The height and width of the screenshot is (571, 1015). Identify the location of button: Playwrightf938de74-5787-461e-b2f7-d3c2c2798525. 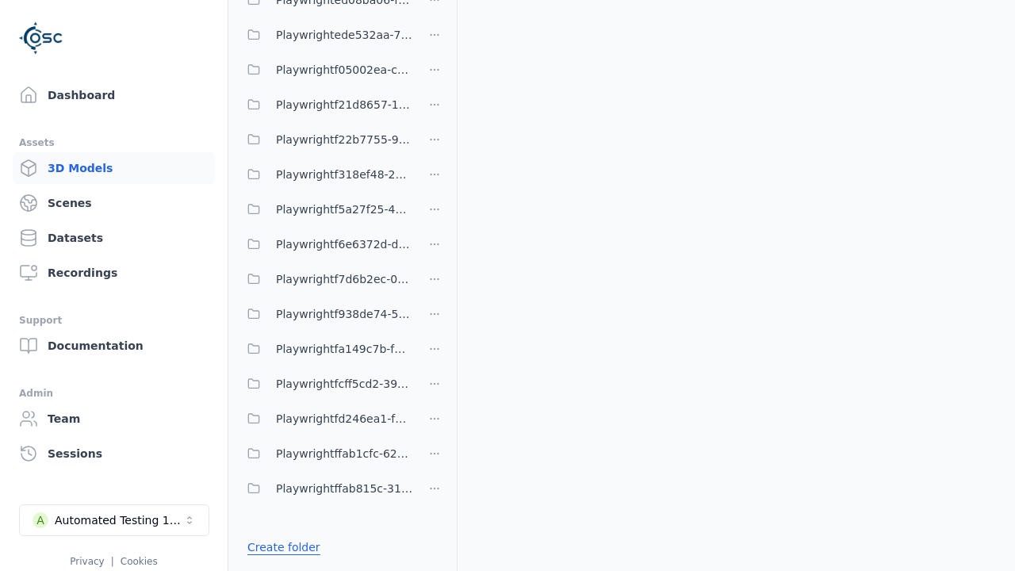
(325, 314).